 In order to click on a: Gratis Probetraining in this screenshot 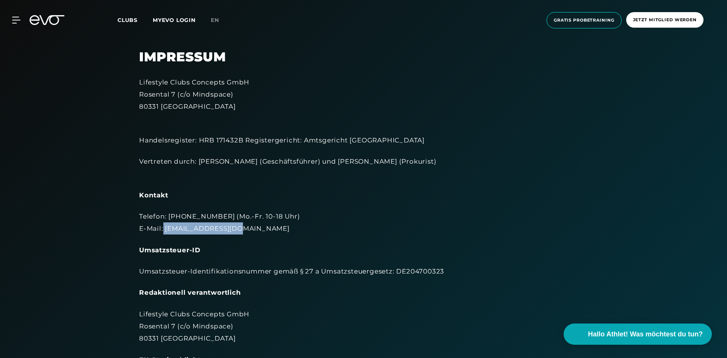, I will do `click(584, 20)`.